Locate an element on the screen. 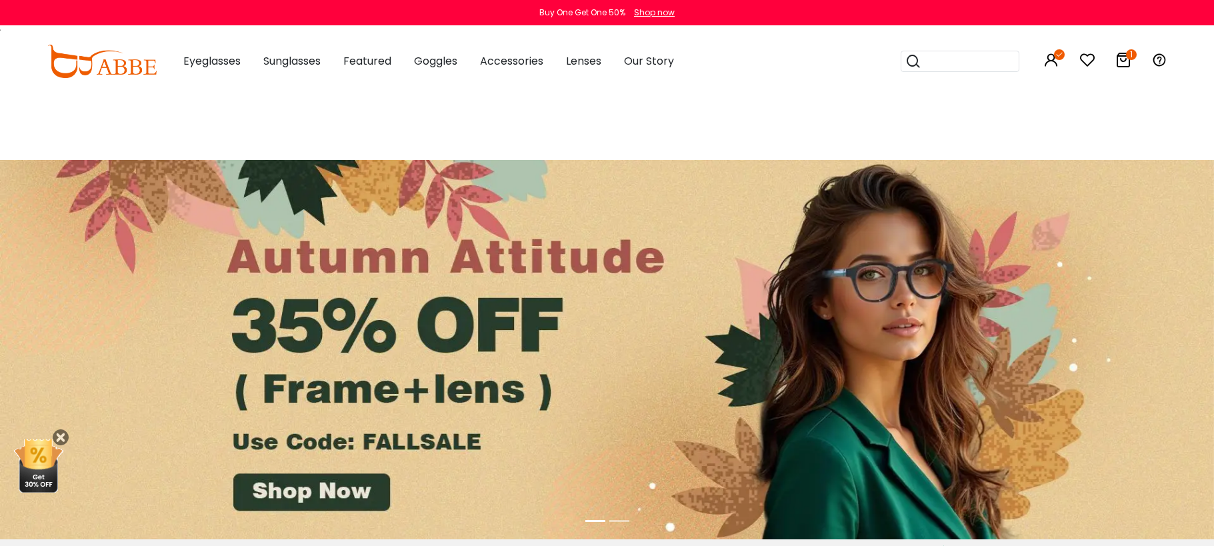  span: Goggles is located at coordinates (435, 61).